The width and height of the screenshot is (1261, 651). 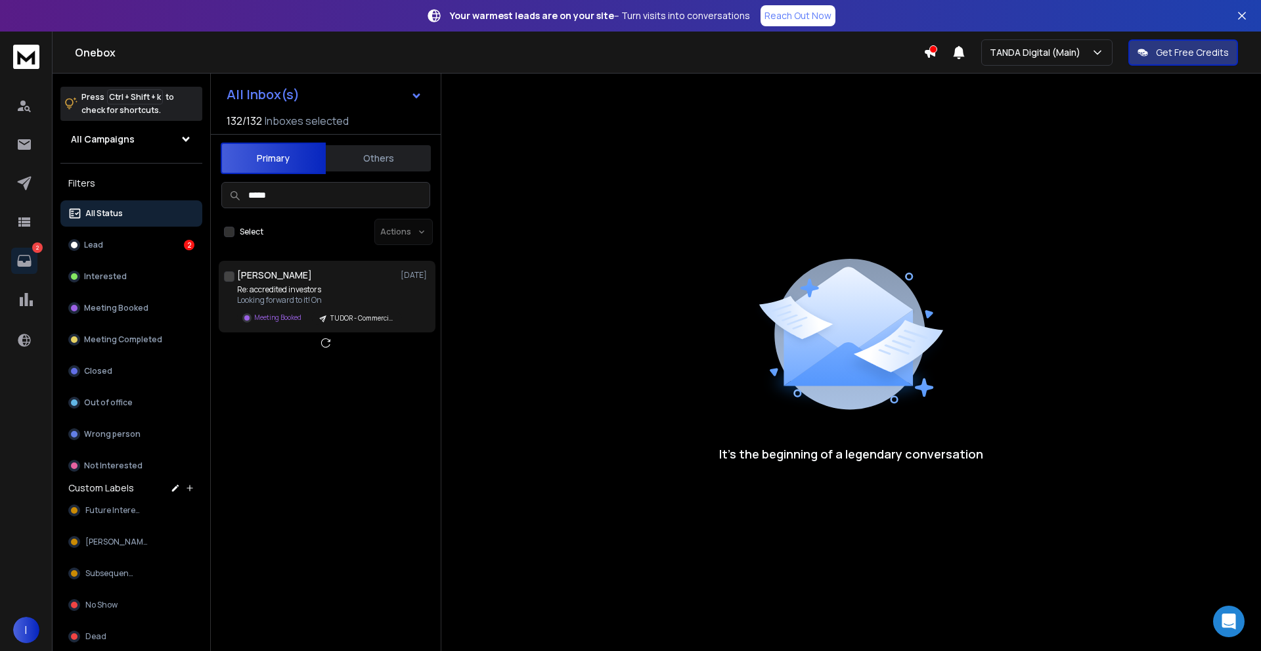 I want to click on span: 132 / 132, so click(x=244, y=121).